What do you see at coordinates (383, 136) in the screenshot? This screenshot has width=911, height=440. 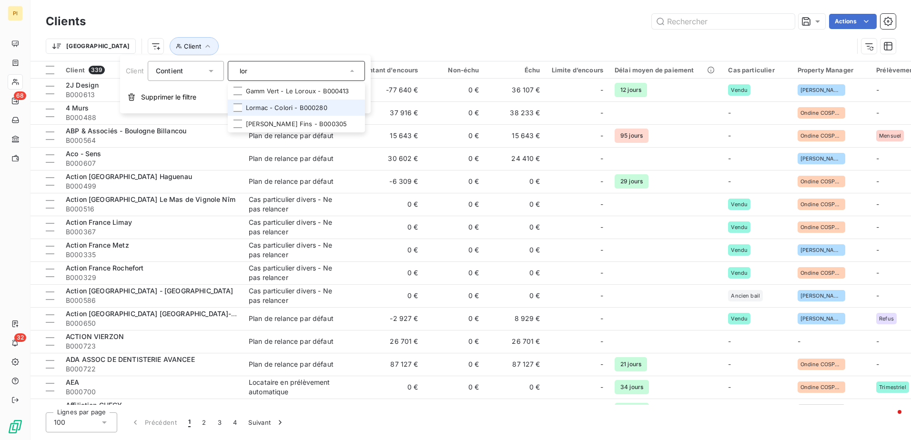 I see `td: 15 643 €` at bounding box center [383, 136].